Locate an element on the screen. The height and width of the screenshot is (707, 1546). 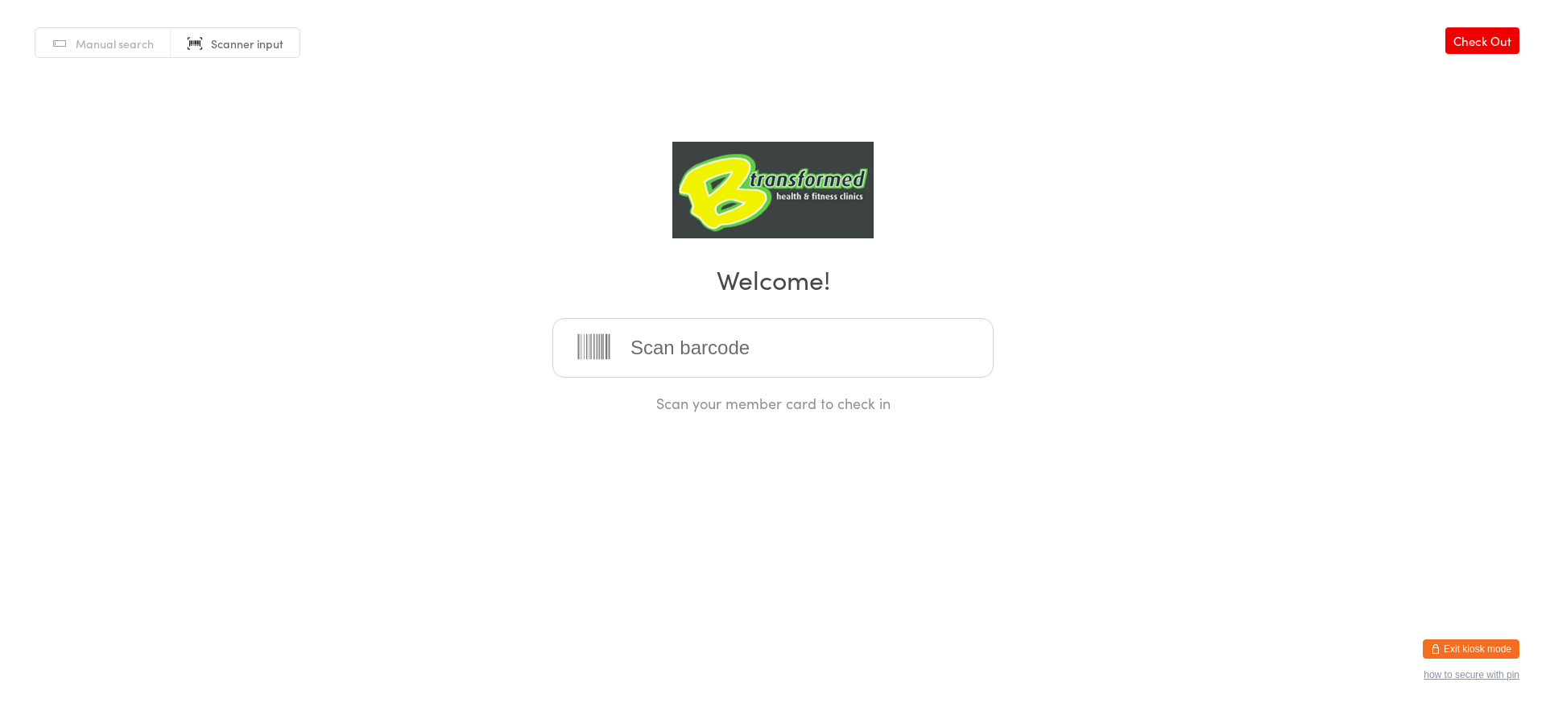
button: Exit kiosk mode is located at coordinates (1471, 649).